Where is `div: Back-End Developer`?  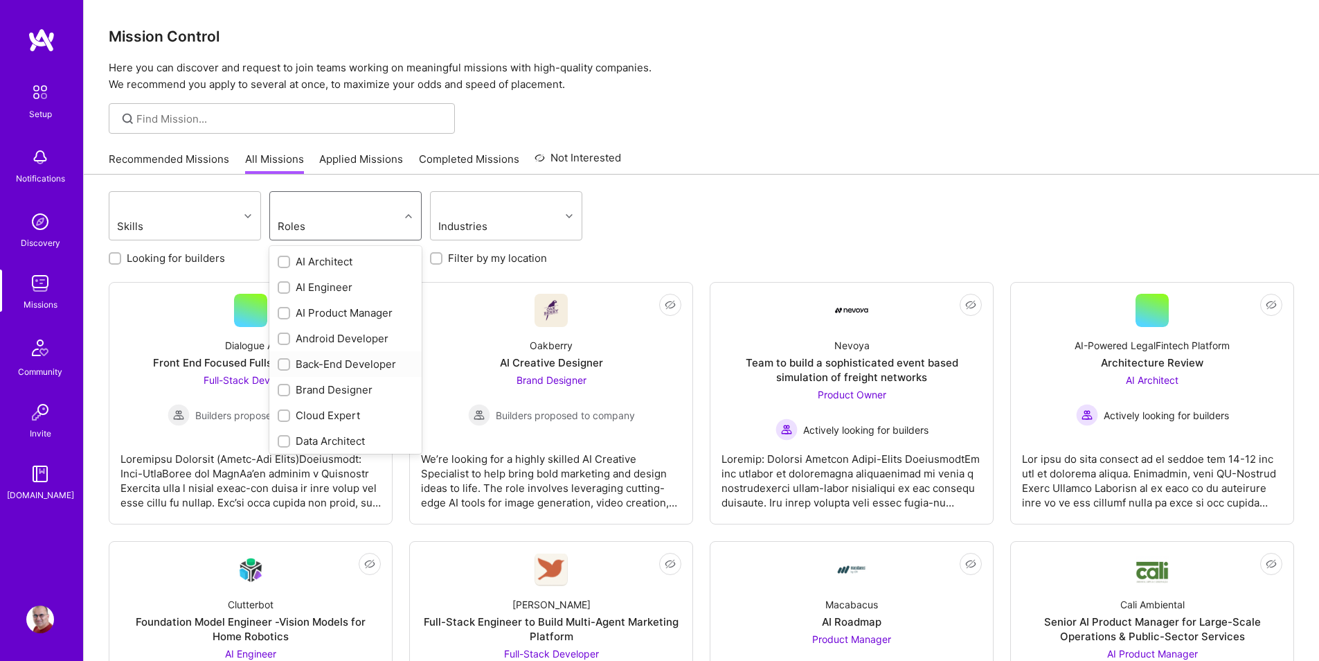
div: Back-End Developer is located at coordinates (346, 364).